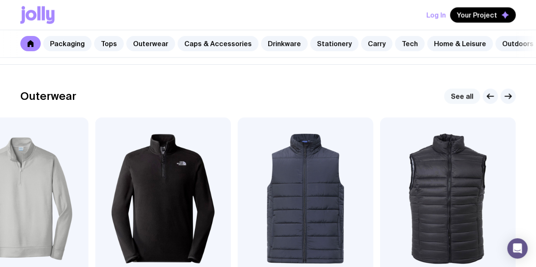  I want to click on div: Open Intercom Messenger, so click(517, 249).